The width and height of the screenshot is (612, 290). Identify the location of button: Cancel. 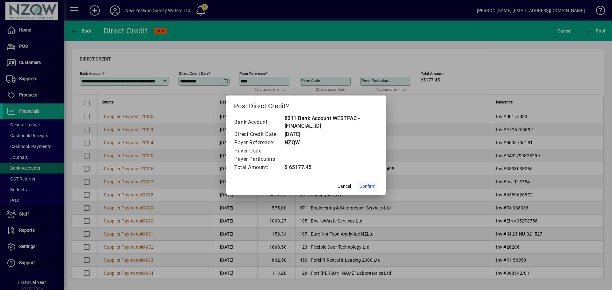
(344, 187).